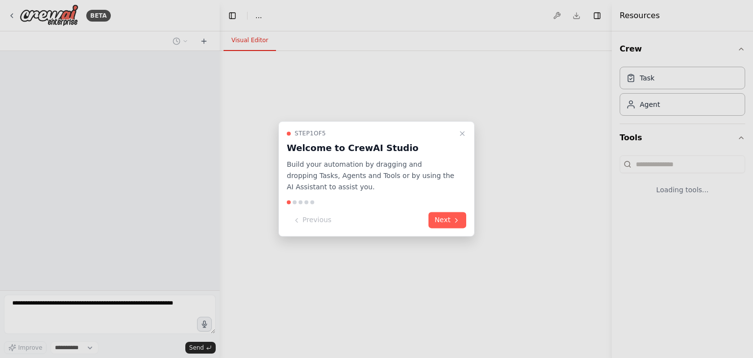 Image resolution: width=753 pixels, height=358 pixels. Describe the element at coordinates (370, 148) in the screenshot. I see `h3: Welcome to CrewAI Studio` at that location.